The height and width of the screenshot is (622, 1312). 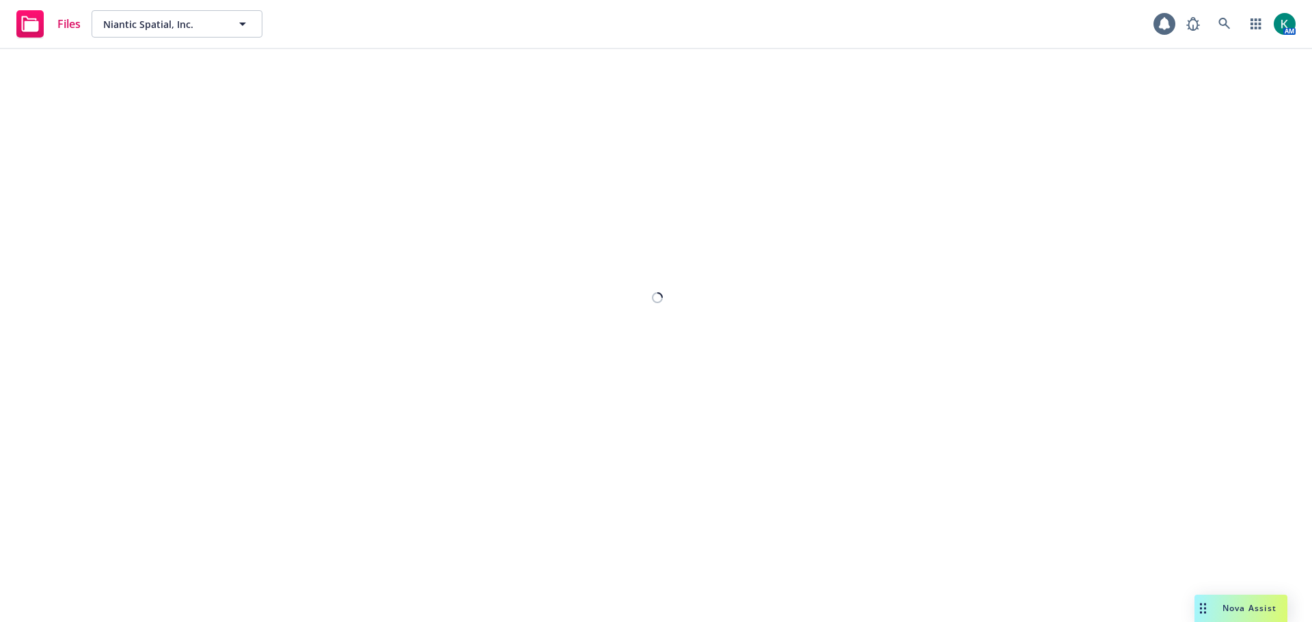 I want to click on span: Niantic Spatial, Inc., so click(x=162, y=24).